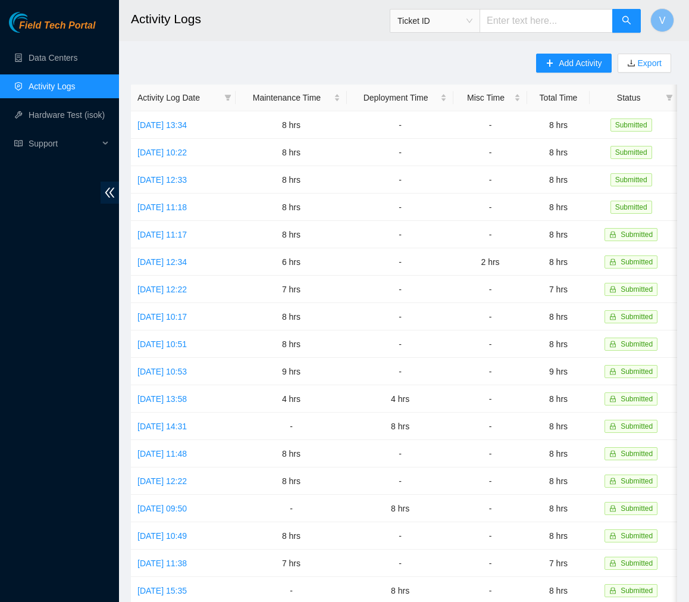 The image size is (689, 602). What do you see at coordinates (435, 21) in the screenshot?
I see `span: Ticket ID` at bounding box center [435, 21].